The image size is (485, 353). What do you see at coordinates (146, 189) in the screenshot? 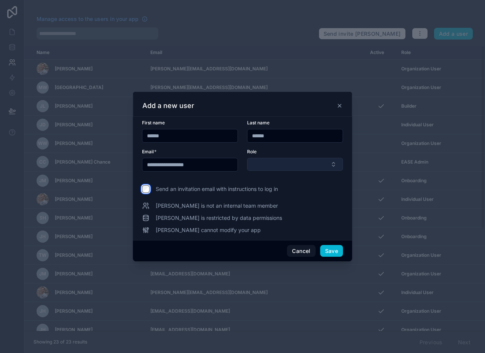
I see `input: Send an invitation email with instructions to log in` at bounding box center [146, 189].